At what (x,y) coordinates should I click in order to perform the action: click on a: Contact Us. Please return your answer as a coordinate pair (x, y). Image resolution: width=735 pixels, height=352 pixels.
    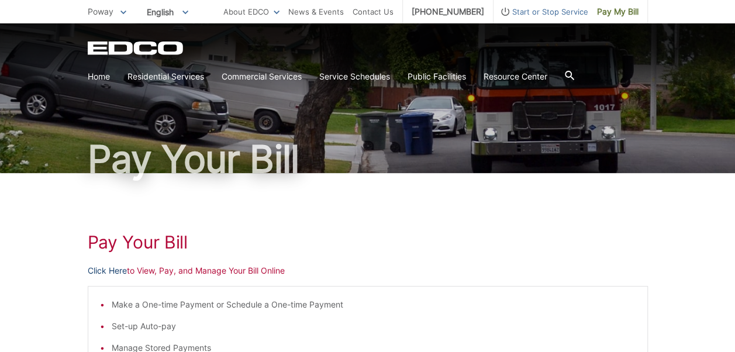
    Looking at the image, I should click on (373, 12).